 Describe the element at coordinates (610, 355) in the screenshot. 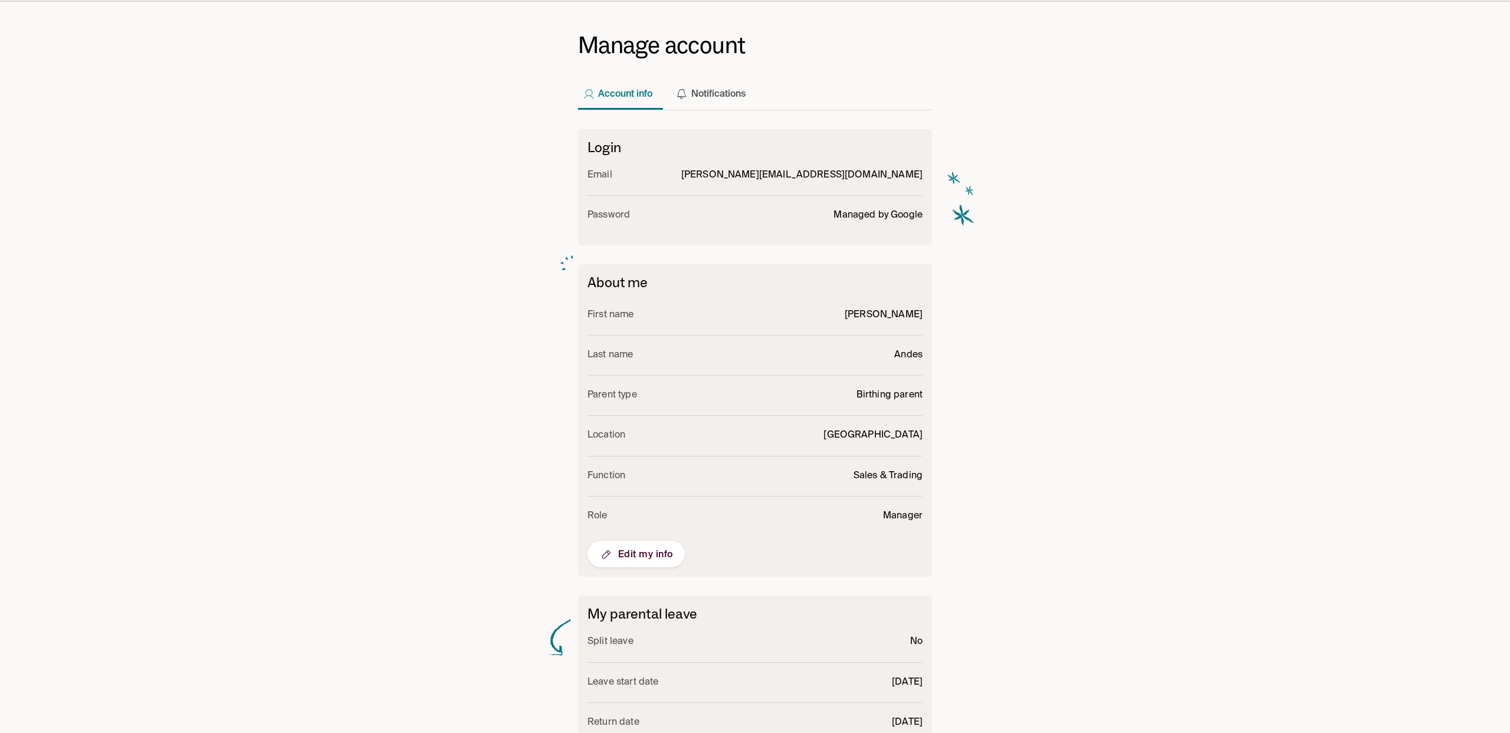

I see `p: Last name` at that location.